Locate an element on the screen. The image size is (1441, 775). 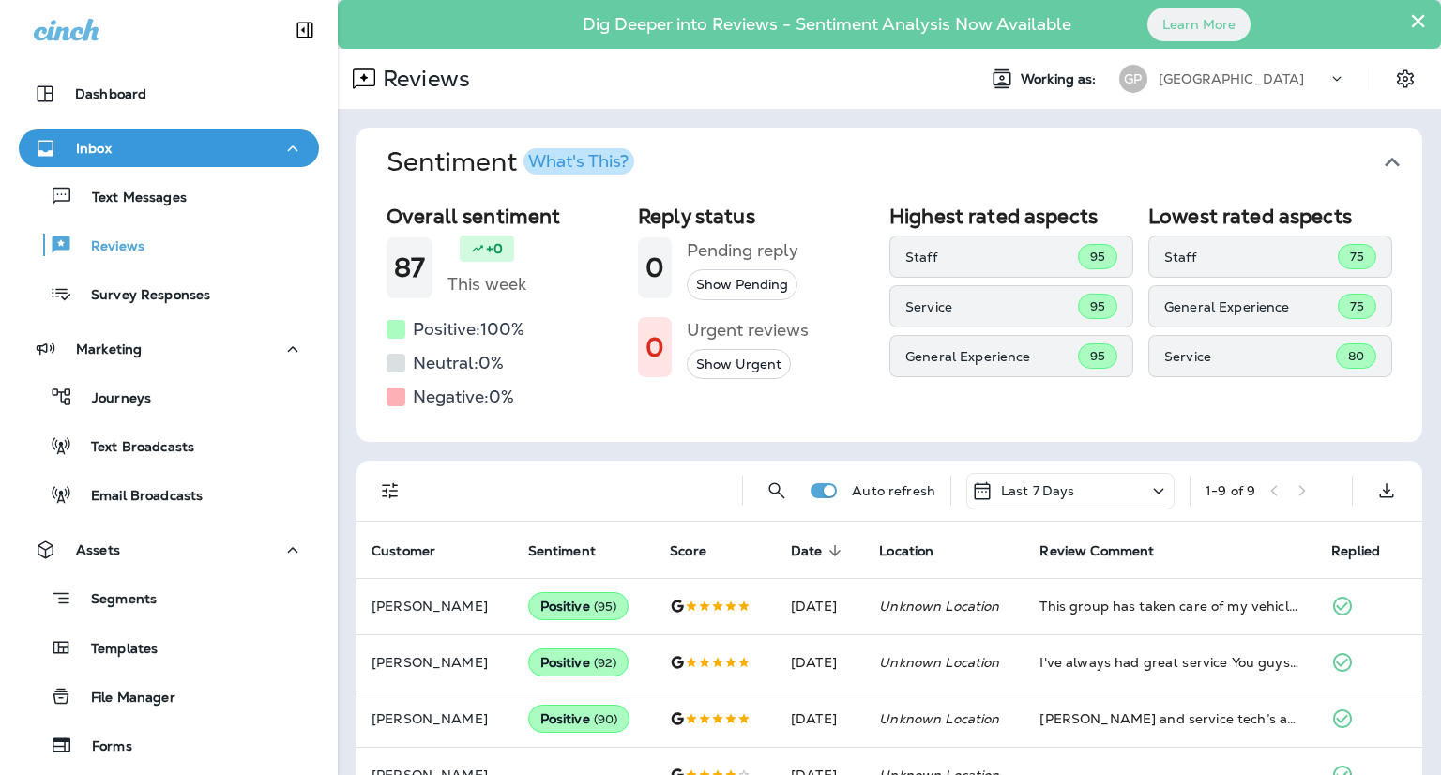
p: +0 is located at coordinates (494, 249).